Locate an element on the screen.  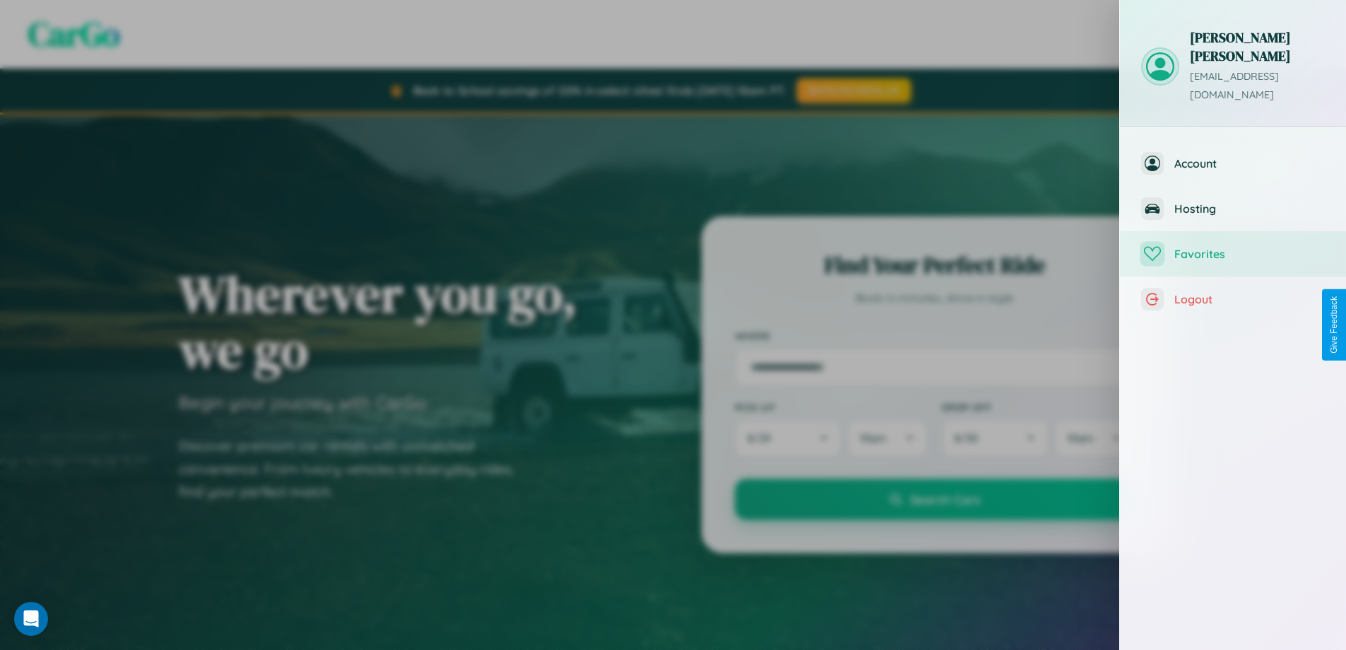
span: Account is located at coordinates (1250, 163).